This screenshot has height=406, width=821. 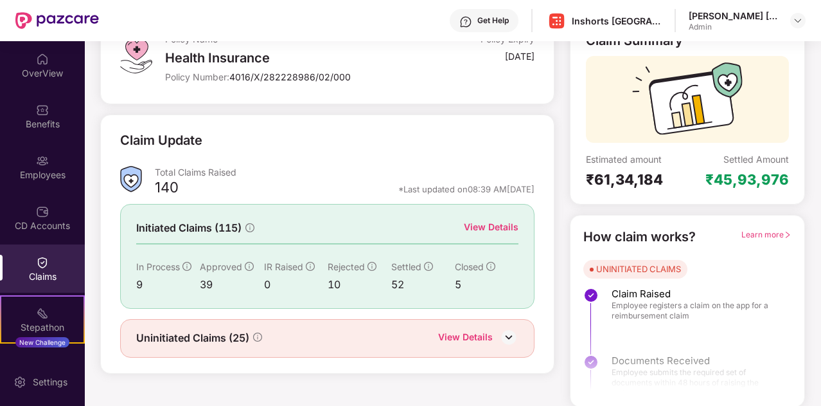 I want to click on span: Claim Raised, so click(x=695, y=294).